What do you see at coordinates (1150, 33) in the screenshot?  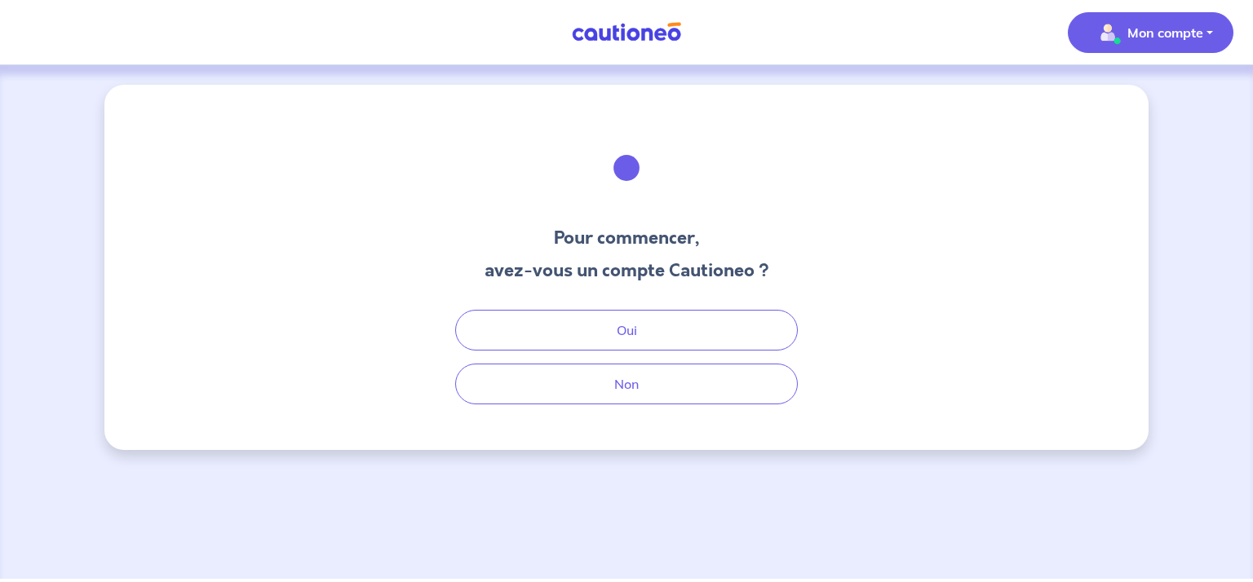 I see `button: illu_account_valid_menu.svgMon compte` at bounding box center [1150, 33].